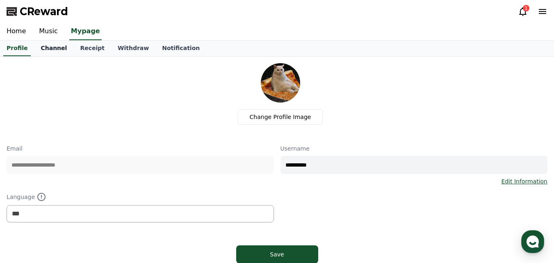  Describe the element at coordinates (80, 205) in the screenshot. I see `a: Messages` at that location.